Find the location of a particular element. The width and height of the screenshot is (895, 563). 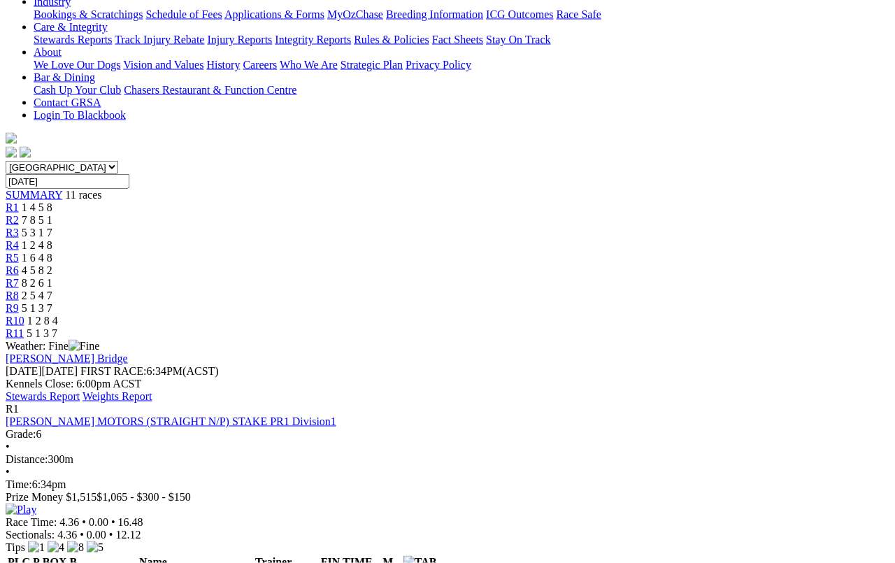

a: SUMMARY is located at coordinates (34, 194).